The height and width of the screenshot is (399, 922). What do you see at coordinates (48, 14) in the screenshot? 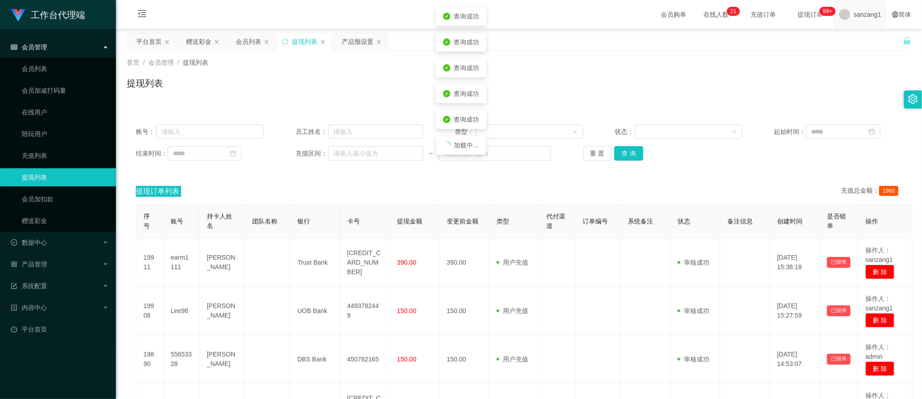
I see `a: 工作台代理端` at bounding box center [48, 14].